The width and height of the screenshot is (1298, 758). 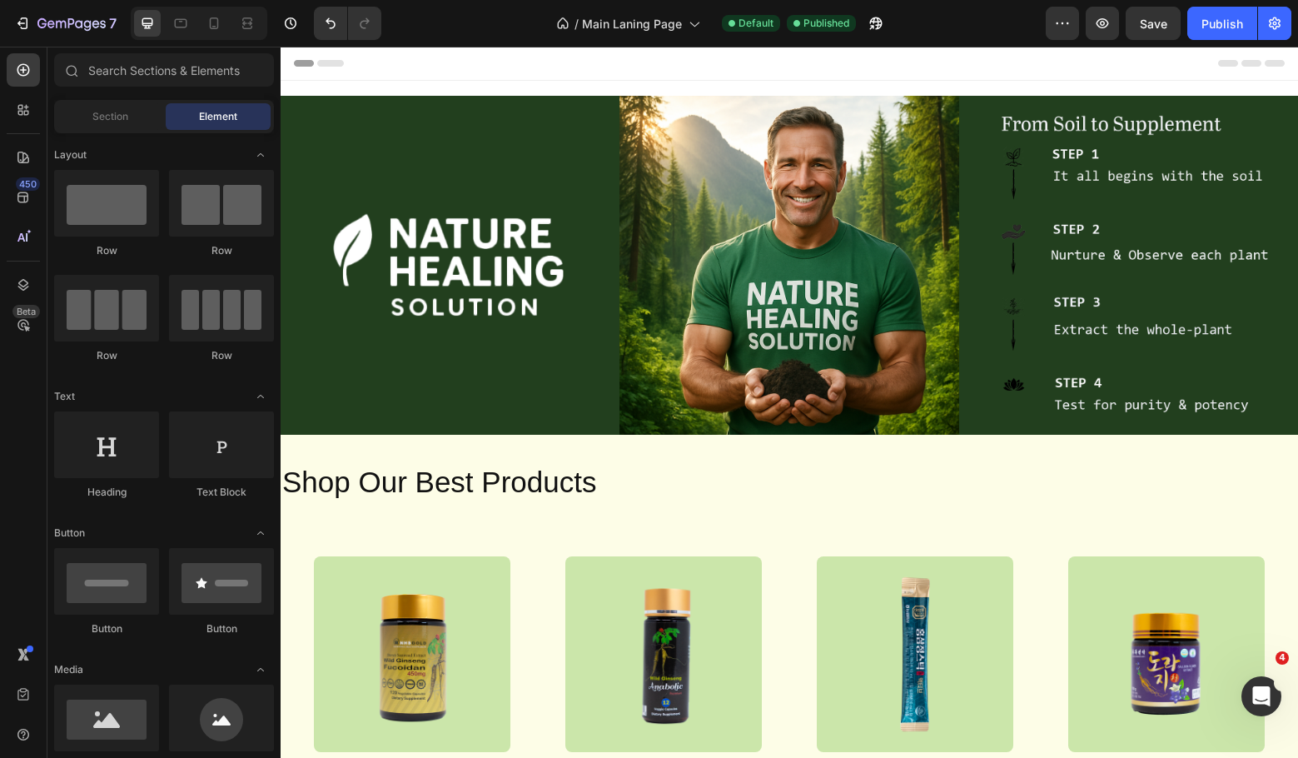 What do you see at coordinates (222, 492) in the screenshot?
I see `div: Text Block` at bounding box center [222, 492].